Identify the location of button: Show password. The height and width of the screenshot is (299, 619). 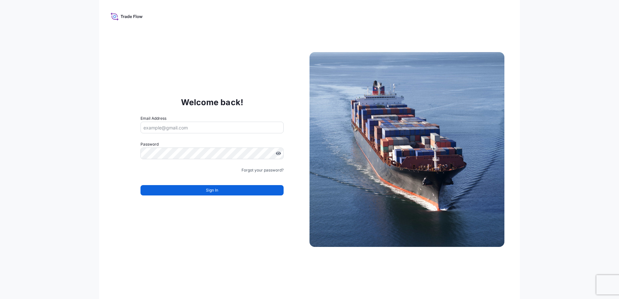
(279, 154).